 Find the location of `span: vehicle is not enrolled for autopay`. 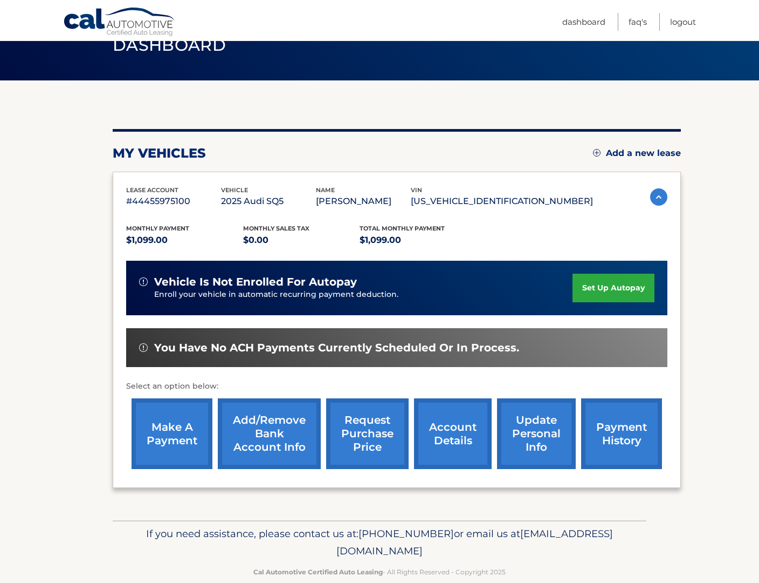

span: vehicle is not enrolled for autopay is located at coordinates (256, 282).